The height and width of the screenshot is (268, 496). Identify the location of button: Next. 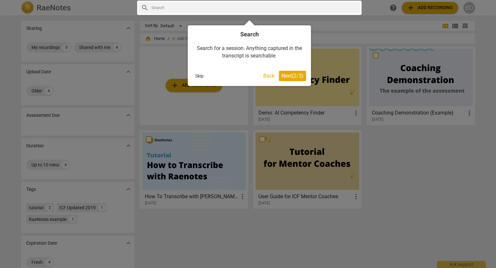
(292, 76).